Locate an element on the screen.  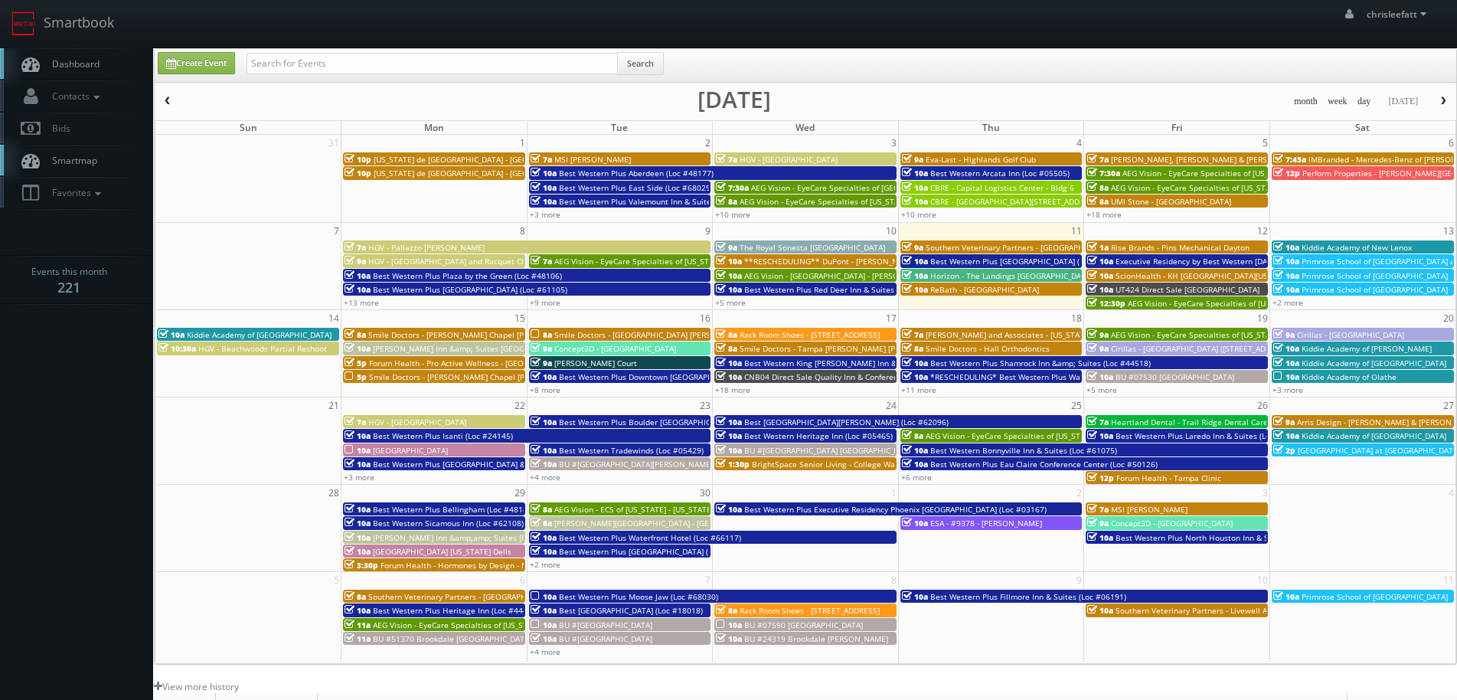
span: Best Western Plus Waterfront Hotel (Loc #66117) is located at coordinates (650, 538).